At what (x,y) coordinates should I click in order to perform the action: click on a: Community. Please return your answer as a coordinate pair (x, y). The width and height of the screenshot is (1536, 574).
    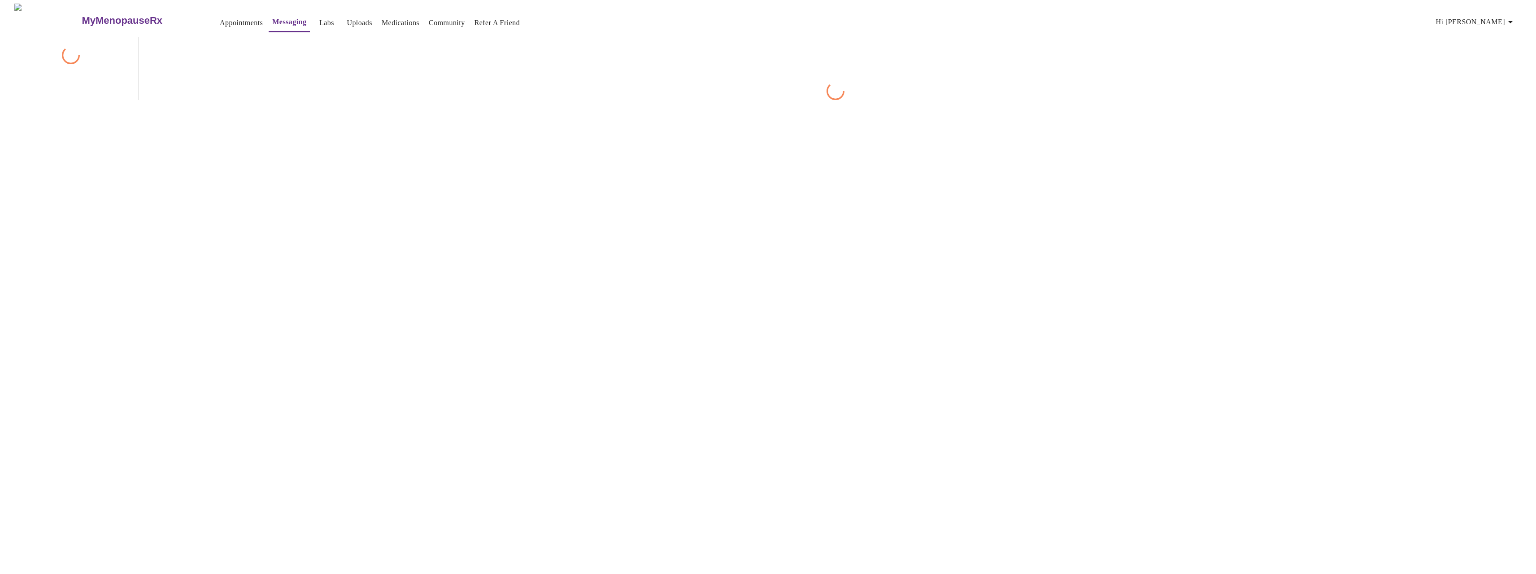
    Looking at the image, I should click on (447, 23).